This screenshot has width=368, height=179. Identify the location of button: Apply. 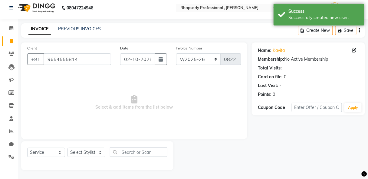
(353, 108).